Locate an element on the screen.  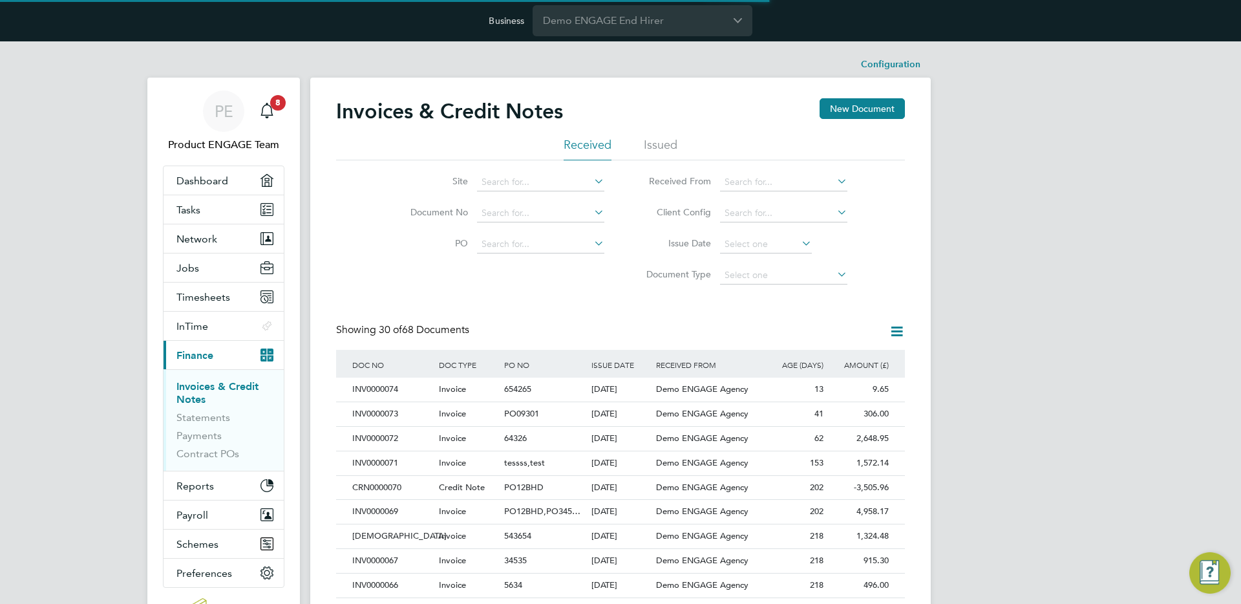
button: Preferences is located at coordinates (224, 572).